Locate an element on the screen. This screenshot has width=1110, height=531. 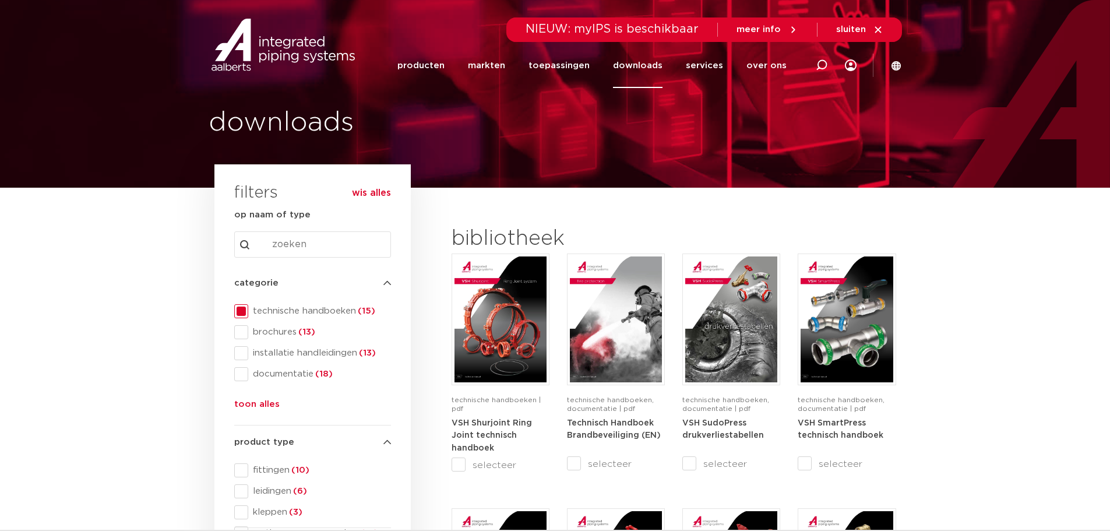
span: documentatie is located at coordinates (319, 374).